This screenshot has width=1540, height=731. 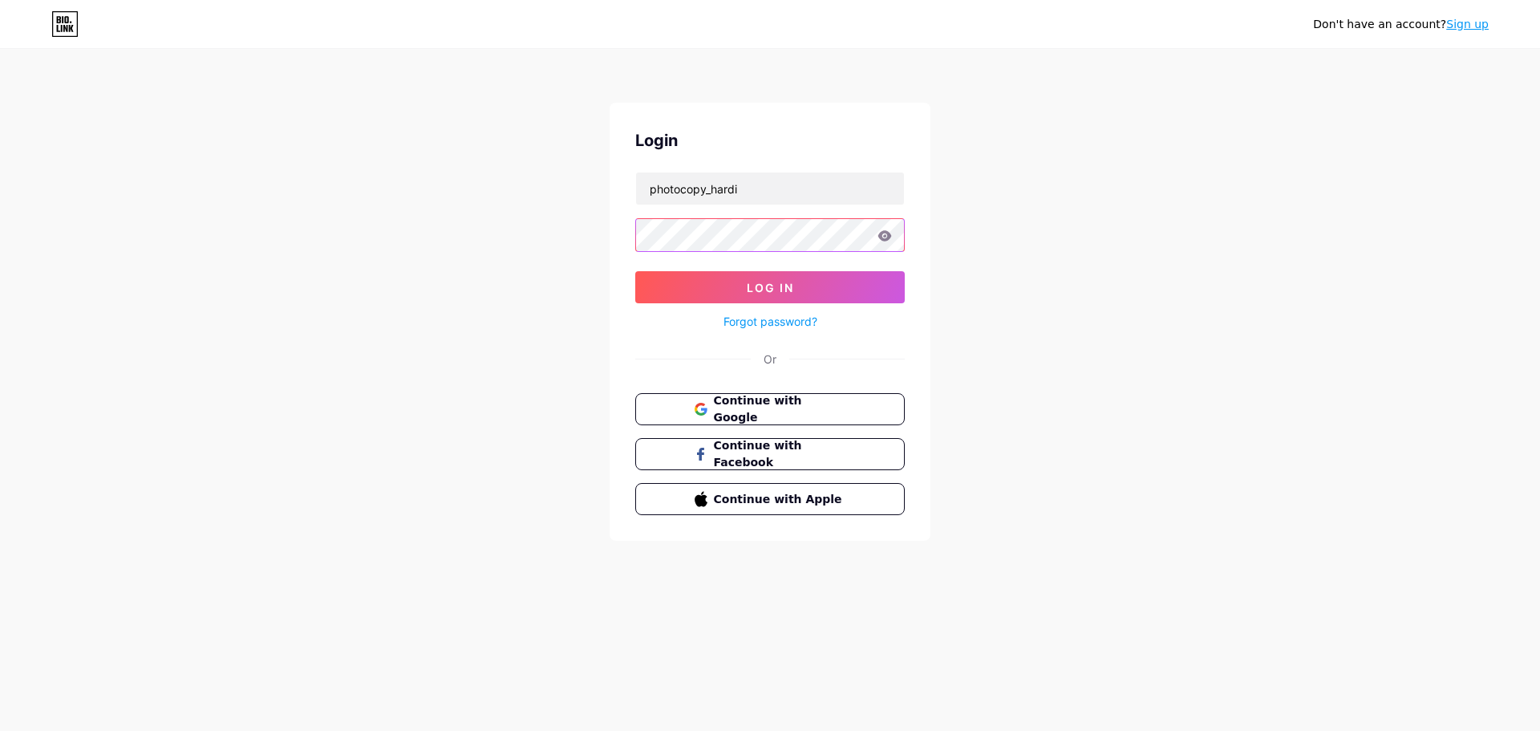 What do you see at coordinates (780, 454) in the screenshot?
I see `span: Continue with Facebook` at bounding box center [780, 454].